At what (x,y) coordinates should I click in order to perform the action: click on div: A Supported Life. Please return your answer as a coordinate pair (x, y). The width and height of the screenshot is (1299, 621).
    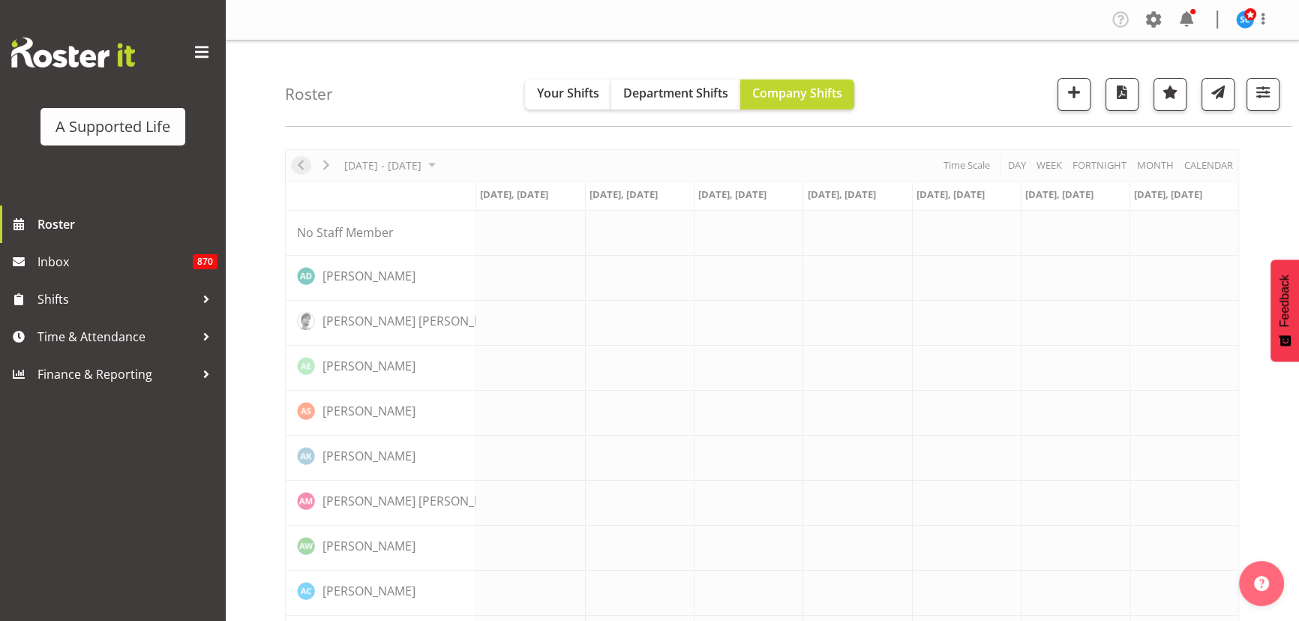
    Looking at the image, I should click on (112, 127).